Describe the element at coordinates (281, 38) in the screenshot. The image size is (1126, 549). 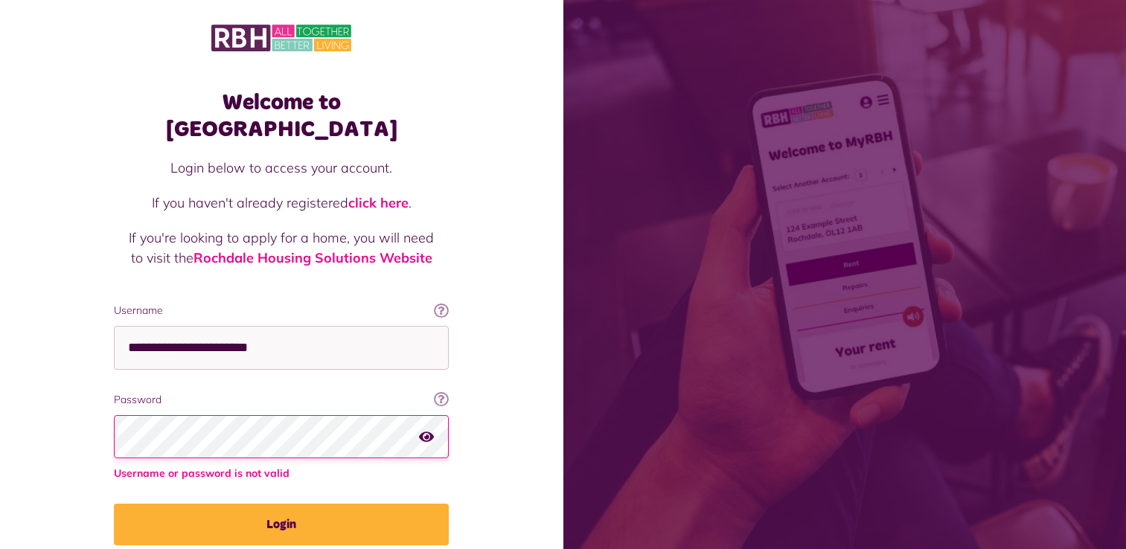
I see `img: MyRBH` at that location.